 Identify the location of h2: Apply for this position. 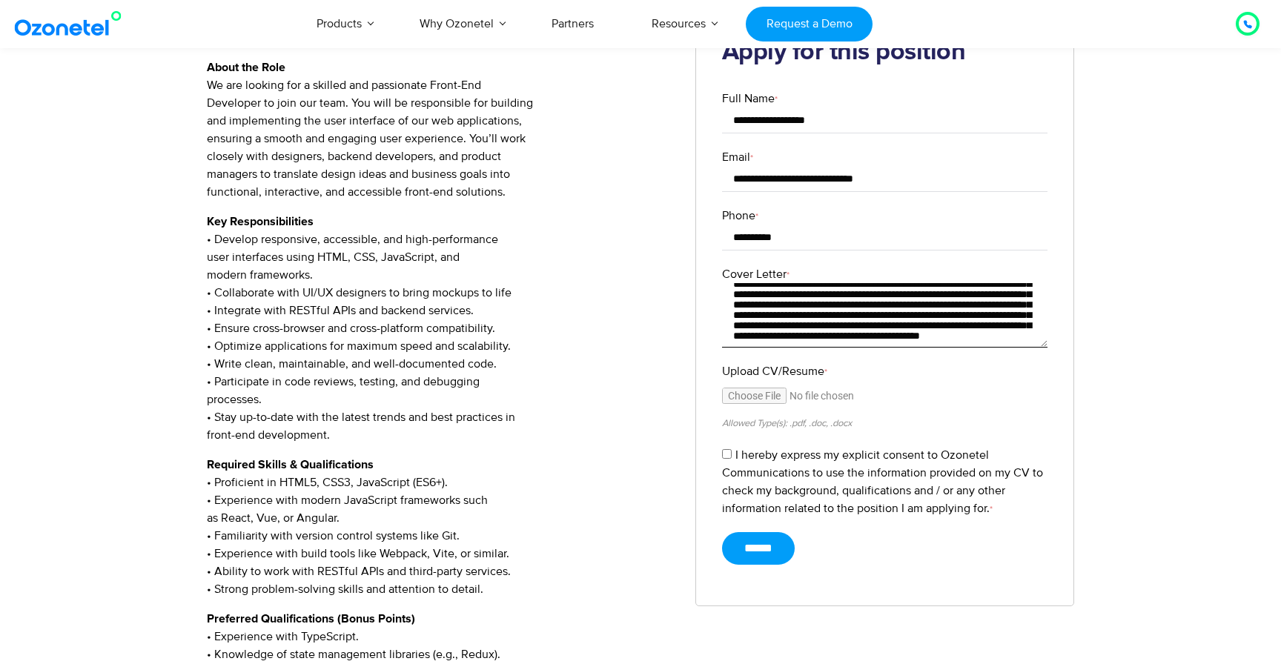
(885, 53).